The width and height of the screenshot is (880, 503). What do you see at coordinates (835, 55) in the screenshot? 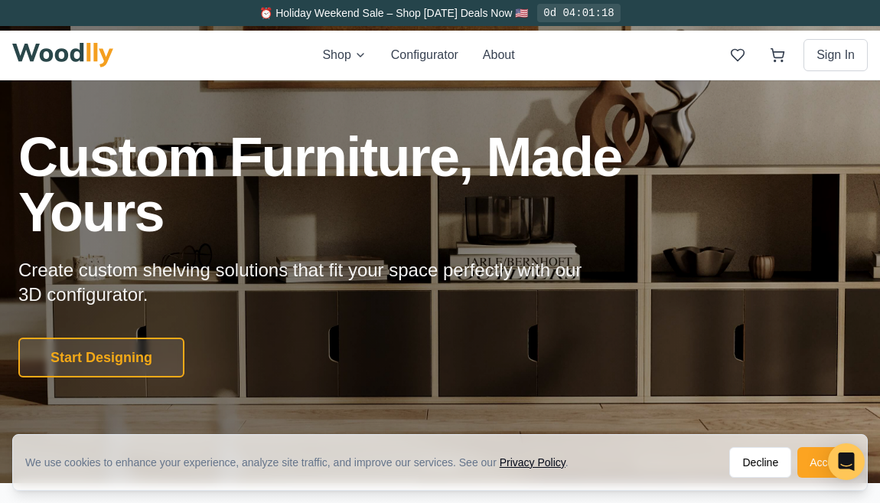
I see `button: Sign In` at bounding box center [835, 55].